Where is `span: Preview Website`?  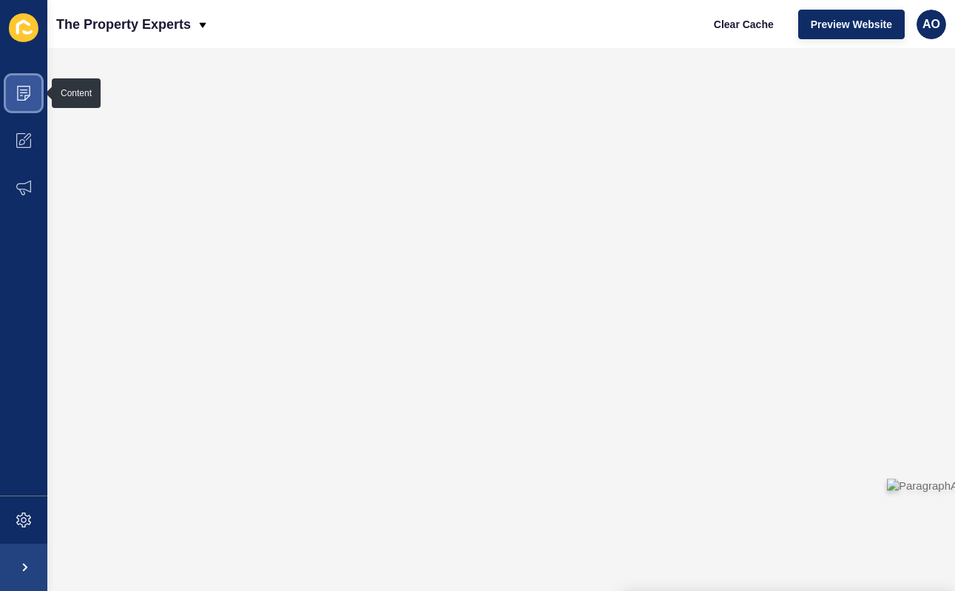 span: Preview Website is located at coordinates (852, 24).